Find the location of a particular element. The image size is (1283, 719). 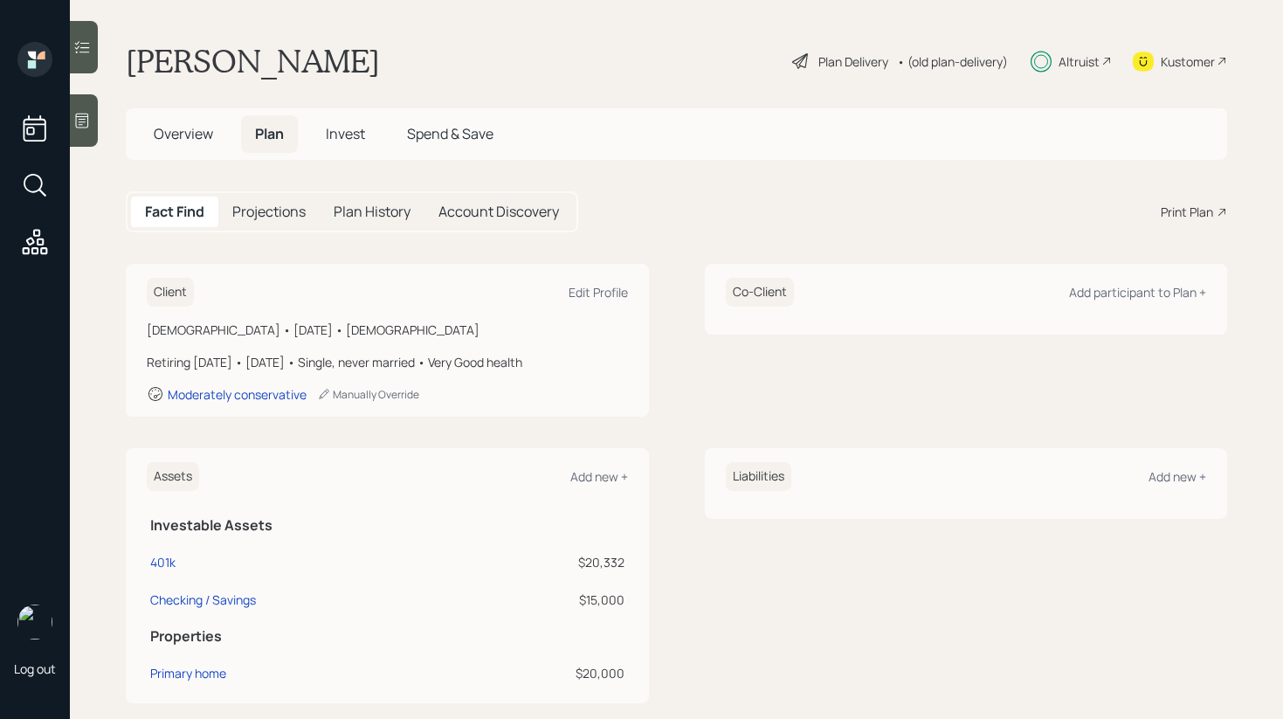

div: Moderately conservative is located at coordinates (237, 394).